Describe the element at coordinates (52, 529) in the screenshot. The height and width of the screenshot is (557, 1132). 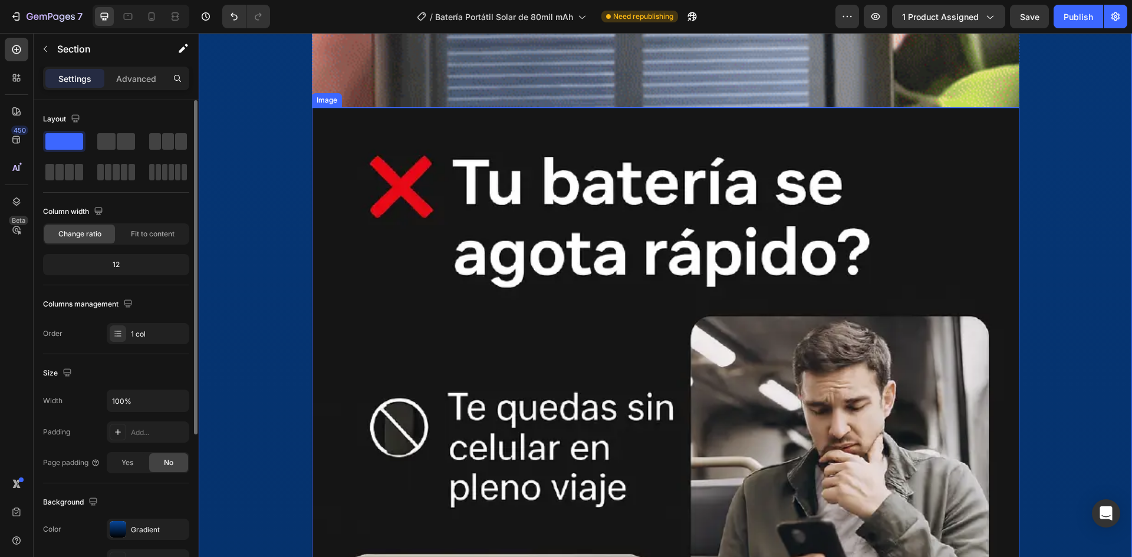
I see `div: Color` at that location.